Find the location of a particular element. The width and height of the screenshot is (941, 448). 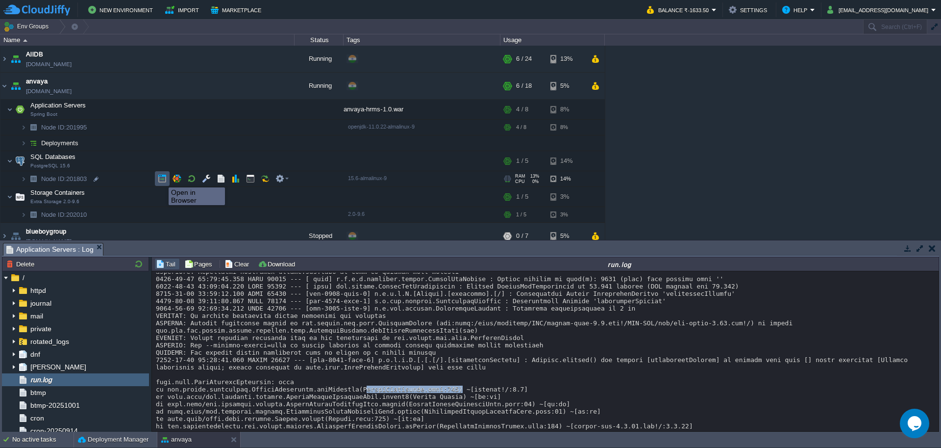

button: Settings is located at coordinates (750, 10).